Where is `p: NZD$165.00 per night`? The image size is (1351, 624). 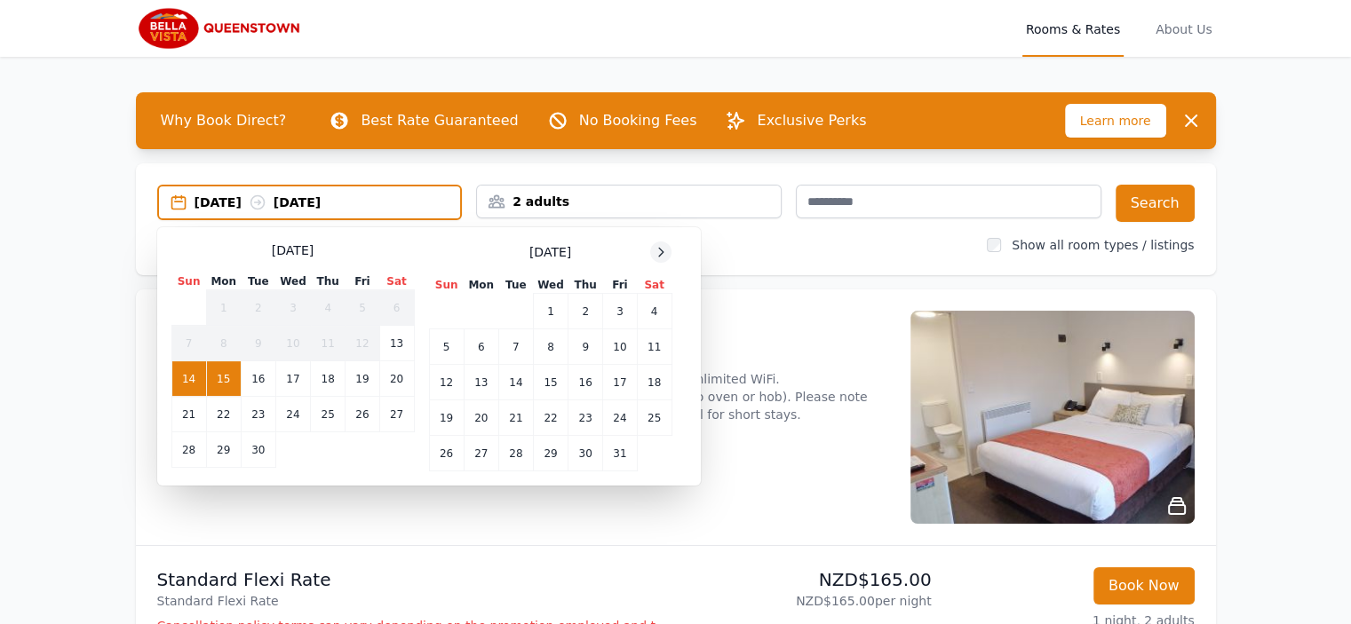
p: NZD$165.00 per night is located at coordinates (807, 601).